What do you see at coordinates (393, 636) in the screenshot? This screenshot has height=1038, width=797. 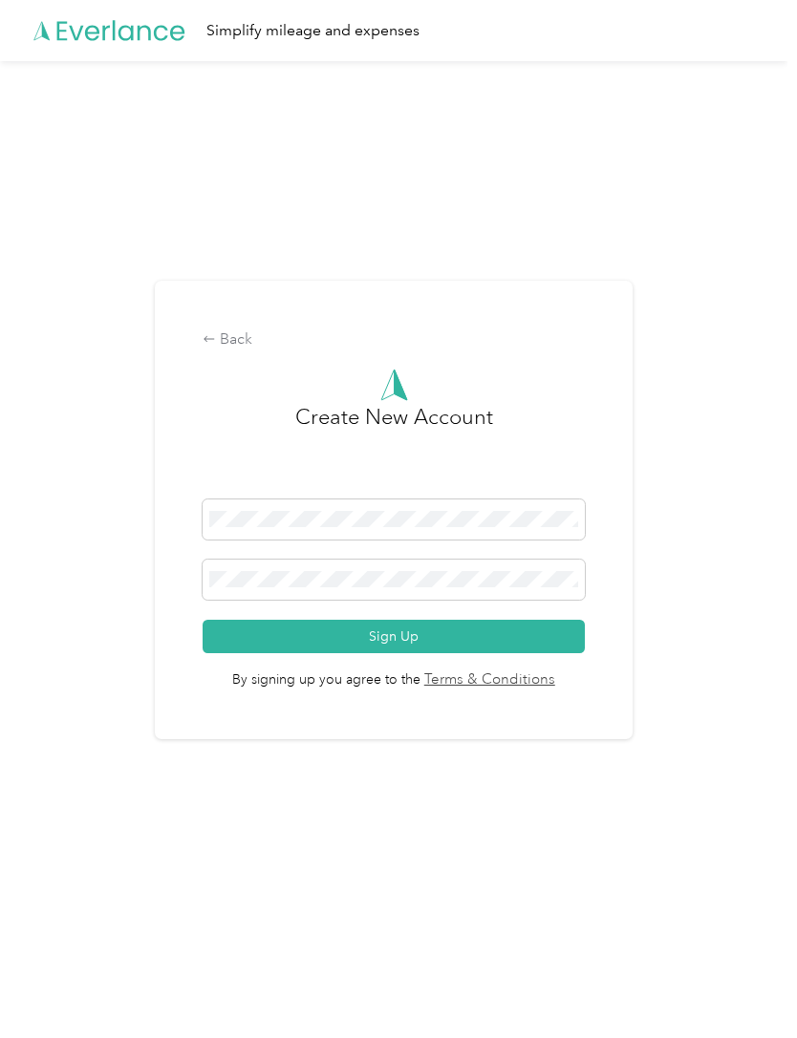 I see `button: Sign Up` at bounding box center [393, 636].